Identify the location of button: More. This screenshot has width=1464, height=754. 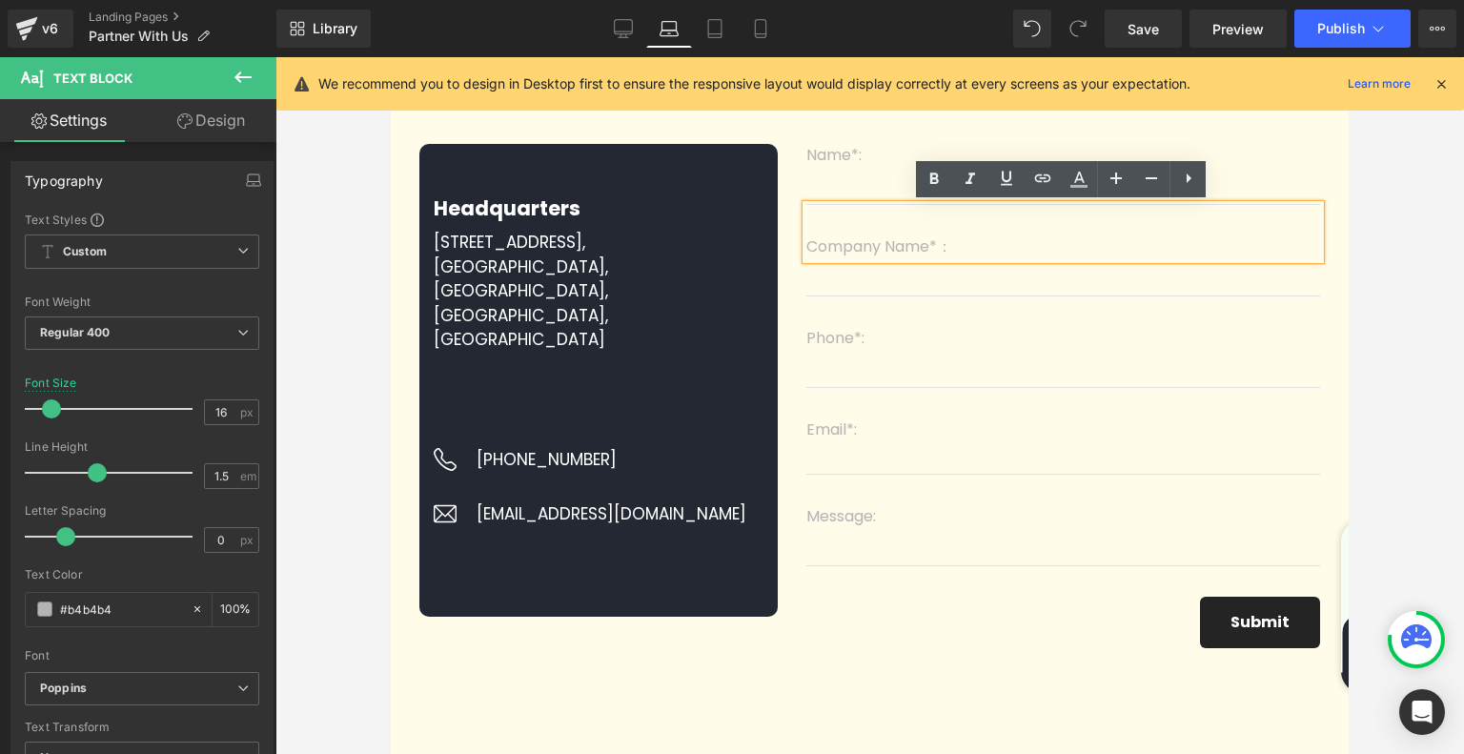
(1437, 29).